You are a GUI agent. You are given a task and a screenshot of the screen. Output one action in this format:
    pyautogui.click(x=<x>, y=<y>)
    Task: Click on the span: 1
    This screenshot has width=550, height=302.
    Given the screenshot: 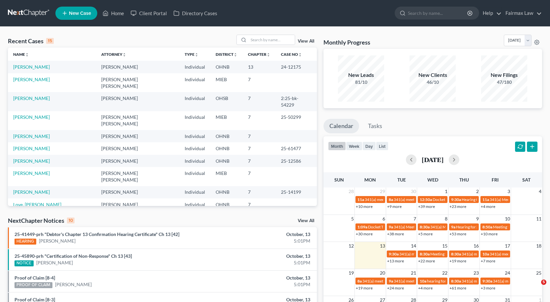 What is the action you would take?
    pyautogui.click(x=446, y=191)
    